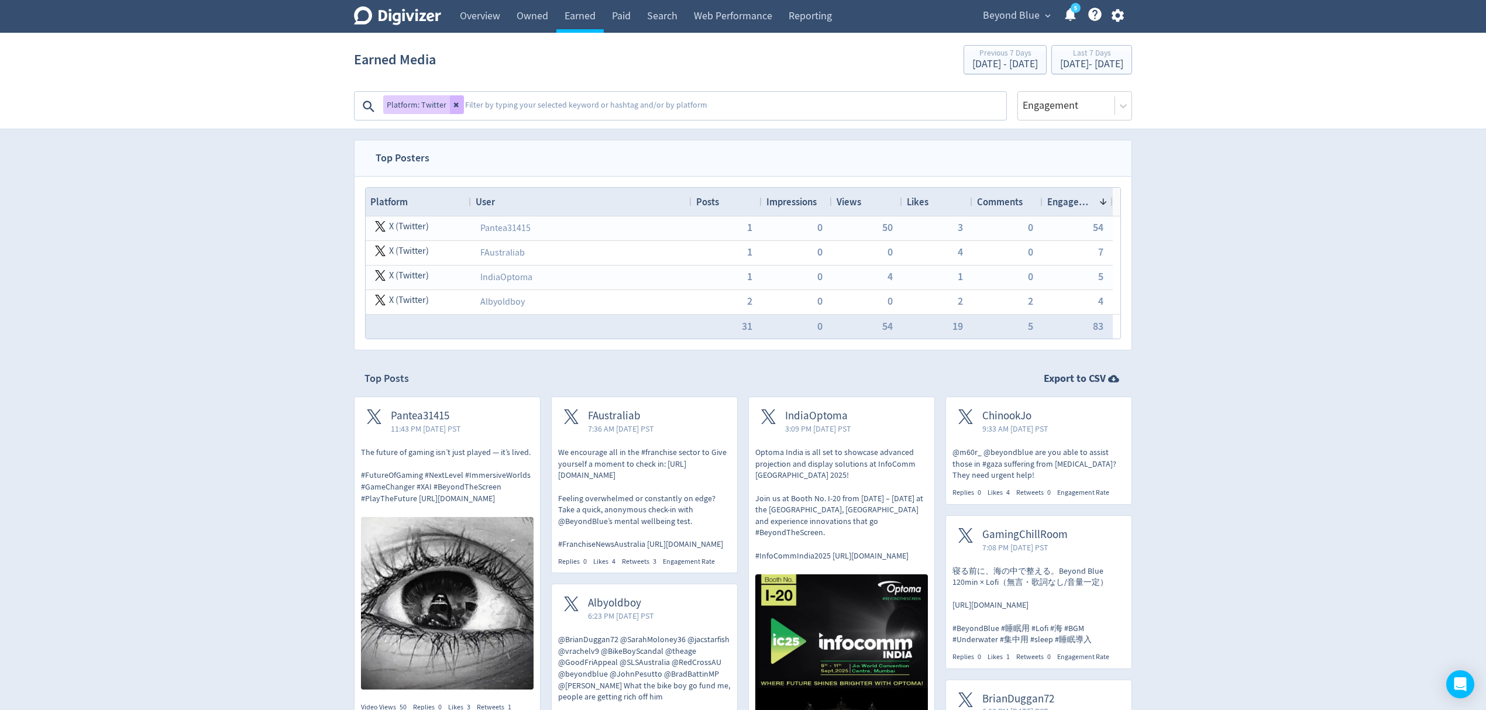 The width and height of the screenshot is (1486, 710). Describe the element at coordinates (1048, 16) in the screenshot. I see `span: expand_more` at that location.